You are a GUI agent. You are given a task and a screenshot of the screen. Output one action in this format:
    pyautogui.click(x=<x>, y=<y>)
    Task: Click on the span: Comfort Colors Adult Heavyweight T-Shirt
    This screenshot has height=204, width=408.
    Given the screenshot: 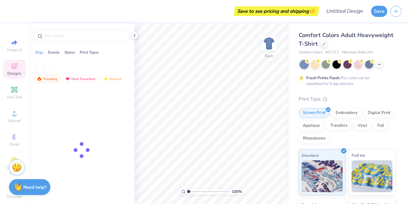 What is the action you would take?
    pyautogui.click(x=346, y=39)
    